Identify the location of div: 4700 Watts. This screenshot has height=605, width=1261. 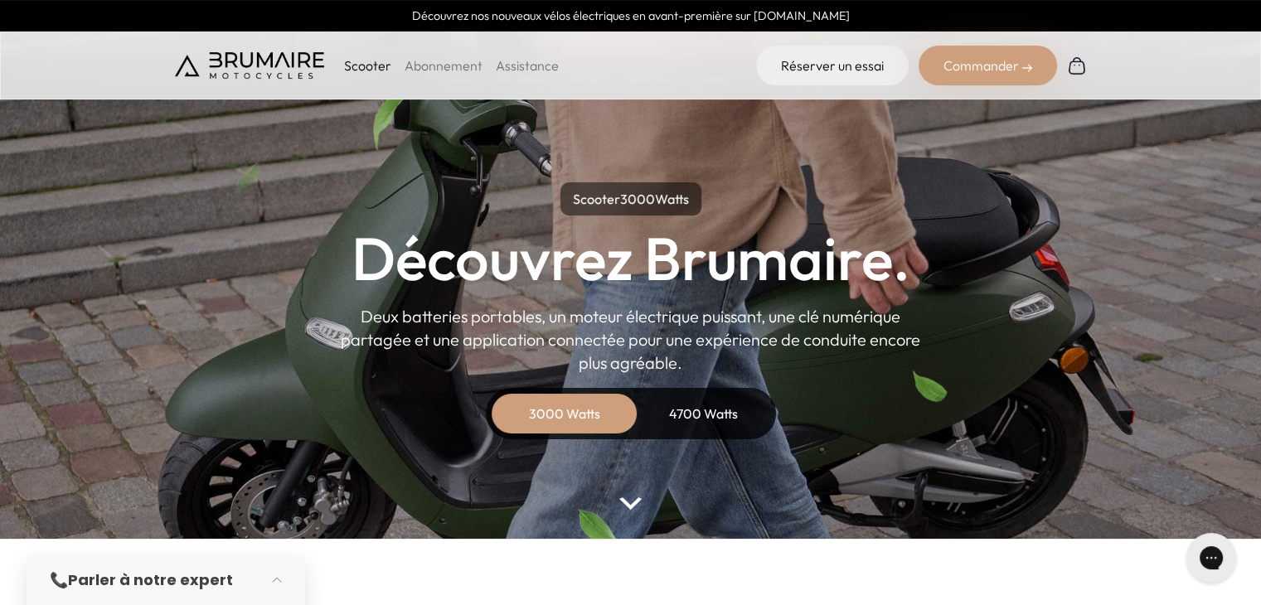
(704, 414).